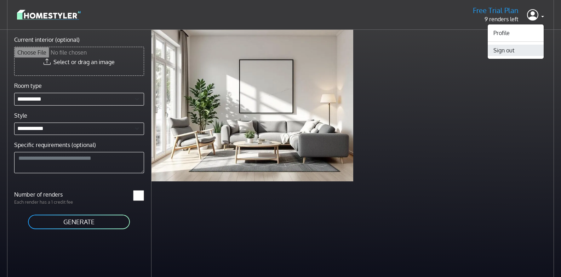 The height and width of the screenshot is (277, 561). What do you see at coordinates (495, 10) in the screenshot?
I see `h5: Free Trial Plan` at bounding box center [495, 10].